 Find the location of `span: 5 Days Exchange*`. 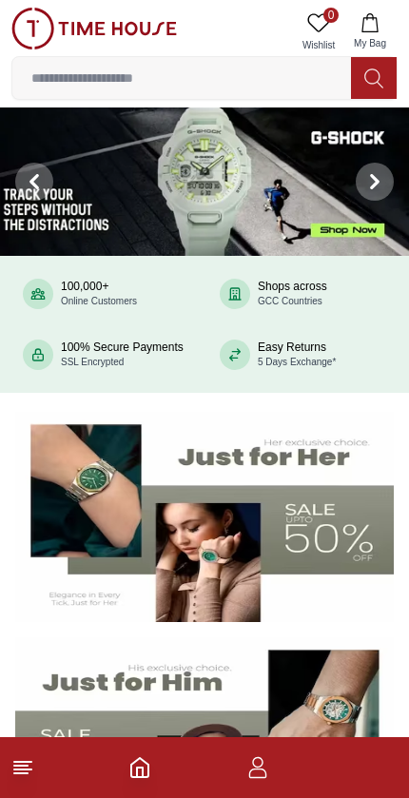

span: 5 Days Exchange* is located at coordinates (297, 362).